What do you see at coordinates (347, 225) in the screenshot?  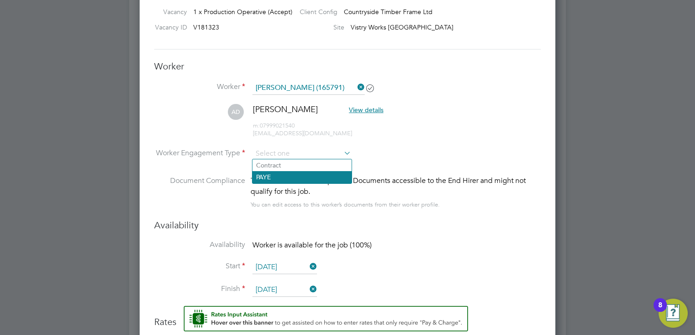 I see `h3: Availability` at bounding box center [347, 225].